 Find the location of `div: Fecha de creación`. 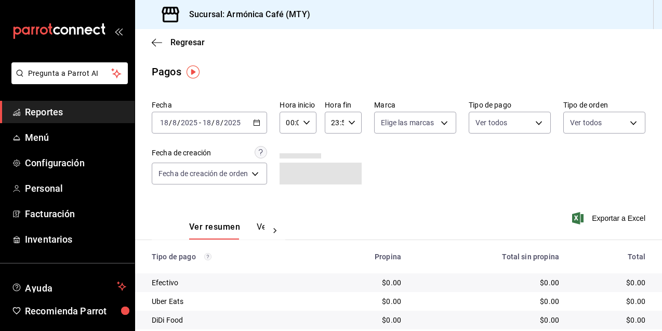

div: Fecha de creación is located at coordinates (181, 153).